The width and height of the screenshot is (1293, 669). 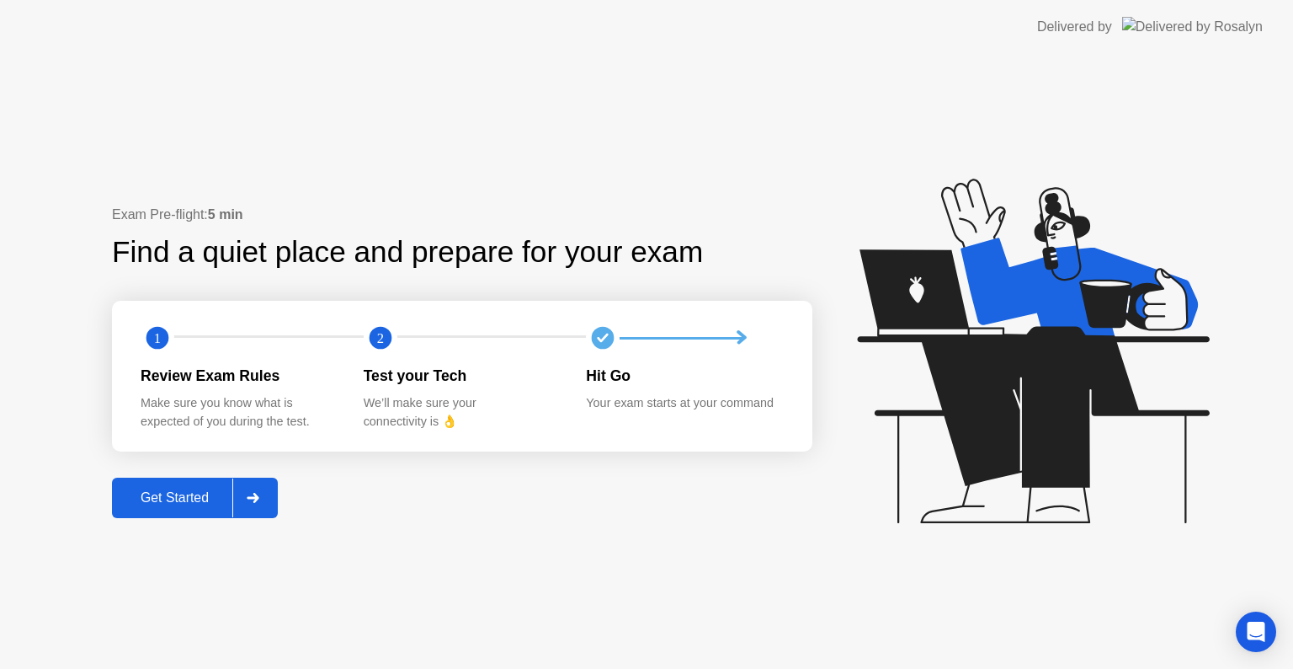 What do you see at coordinates (226, 214) in the screenshot?
I see `b: 5 min` at bounding box center [226, 214].